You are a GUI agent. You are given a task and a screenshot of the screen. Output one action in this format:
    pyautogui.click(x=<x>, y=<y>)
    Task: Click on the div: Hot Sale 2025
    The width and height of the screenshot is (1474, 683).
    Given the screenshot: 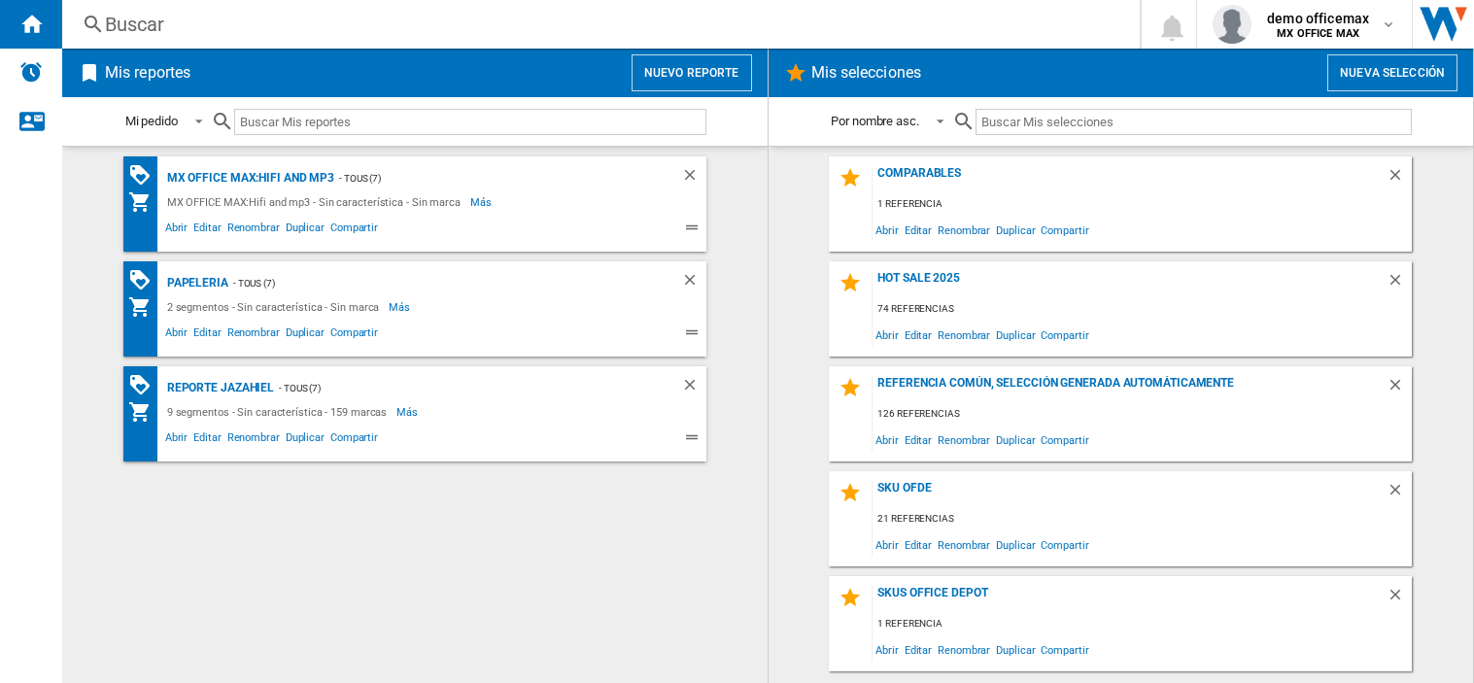 What is the action you would take?
    pyautogui.click(x=1129, y=284)
    